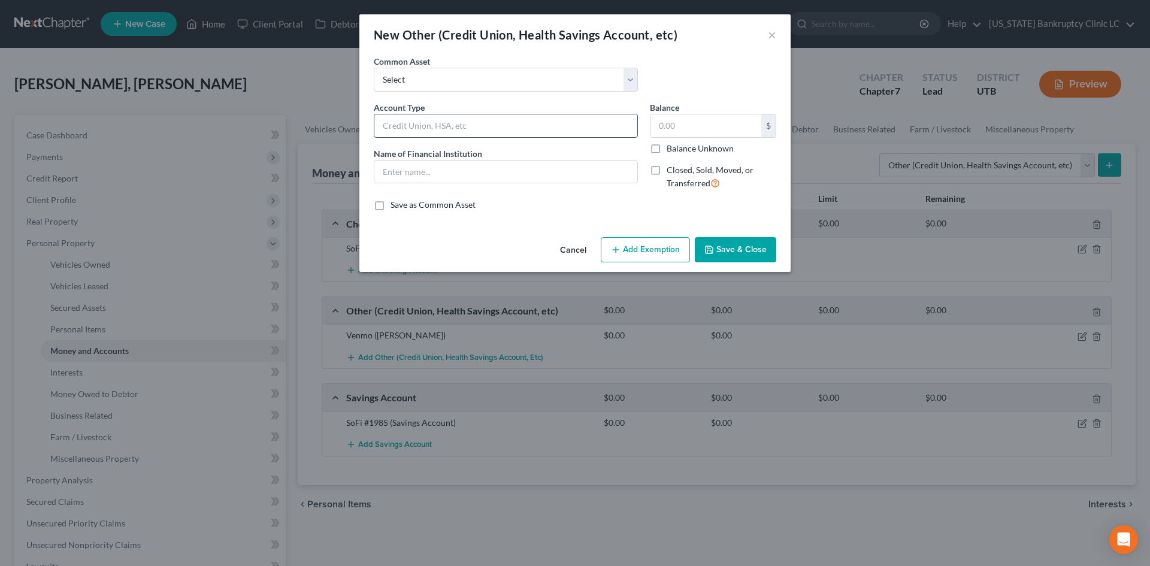 The height and width of the screenshot is (566, 1150). I want to click on label: Save as Common Asset, so click(433, 205).